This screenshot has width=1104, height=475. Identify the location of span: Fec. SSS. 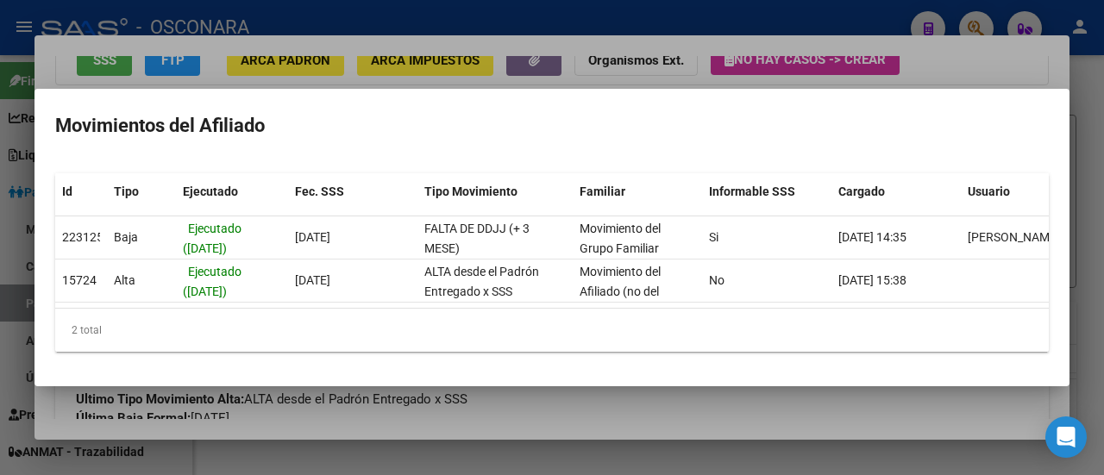
(319, 192).